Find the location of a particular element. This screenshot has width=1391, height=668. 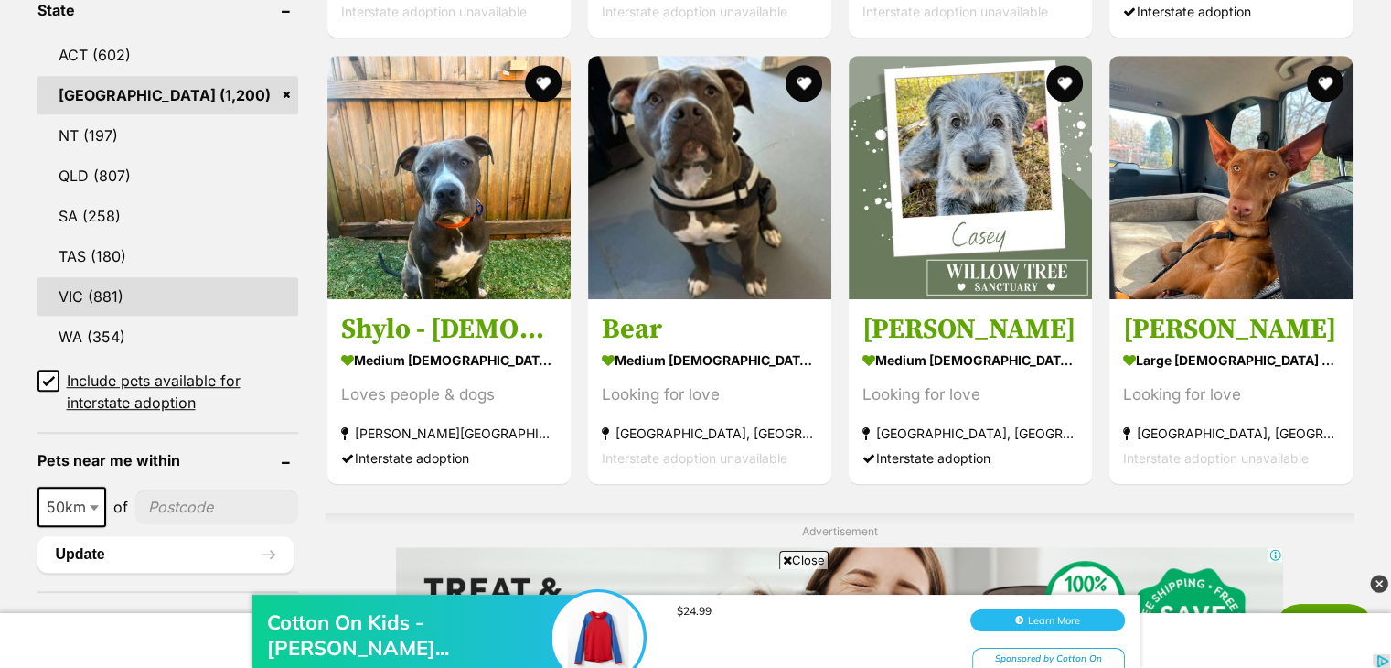

a: WA (354) is located at coordinates (167, 337).